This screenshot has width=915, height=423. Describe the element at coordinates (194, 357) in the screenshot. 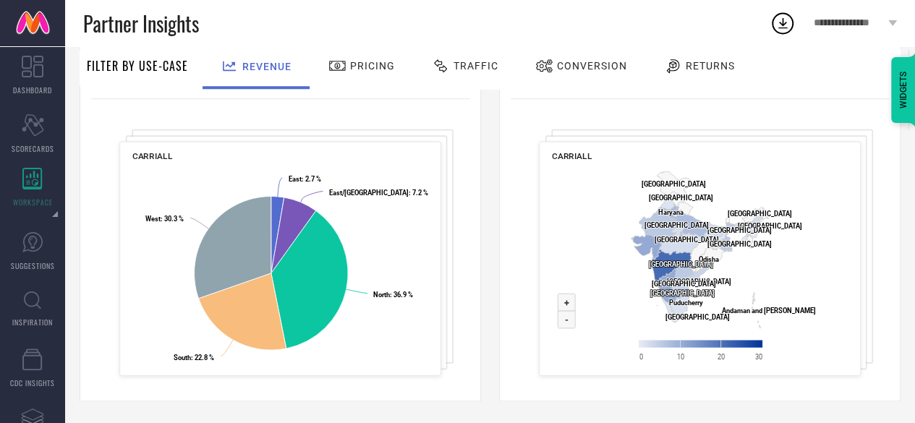

I see `text: : 22.8 %` at that location.